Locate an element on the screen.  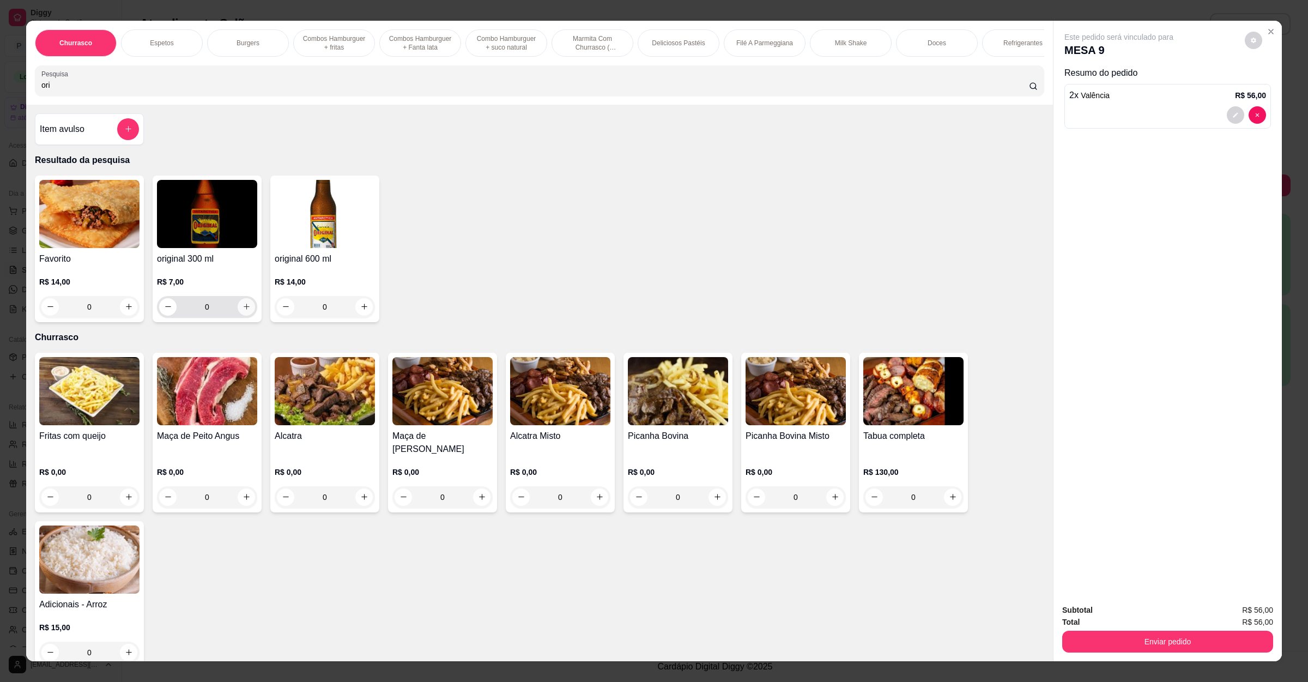
p: Burgers is located at coordinates (248, 43).